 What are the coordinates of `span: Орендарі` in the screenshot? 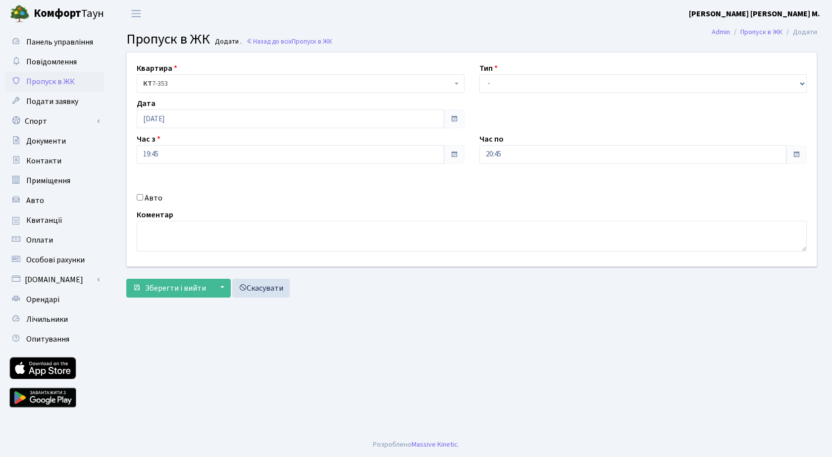 It's located at (43, 300).